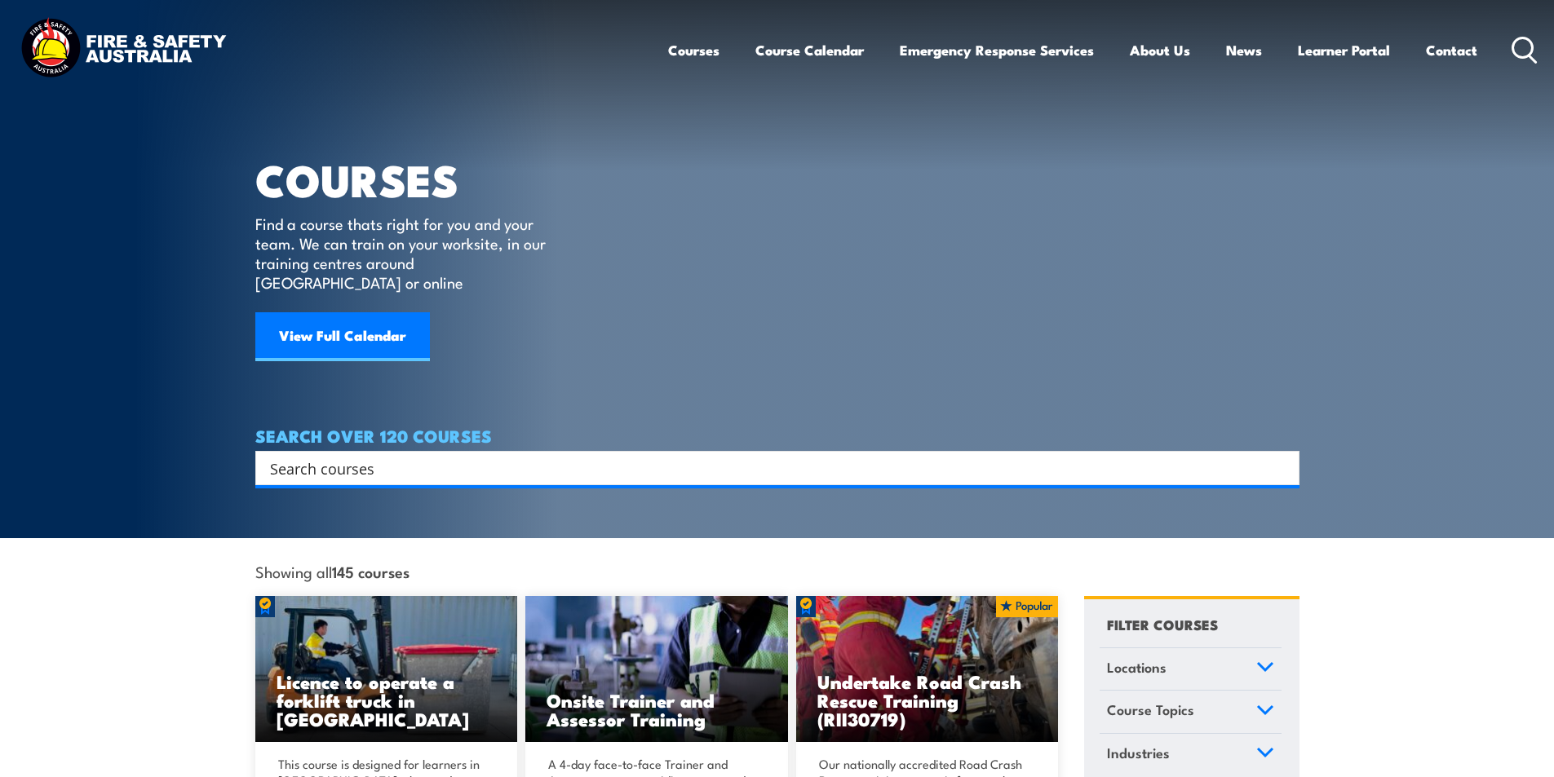 This screenshot has width=1554, height=777. I want to click on img: Safety For Leaders, so click(657, 670).